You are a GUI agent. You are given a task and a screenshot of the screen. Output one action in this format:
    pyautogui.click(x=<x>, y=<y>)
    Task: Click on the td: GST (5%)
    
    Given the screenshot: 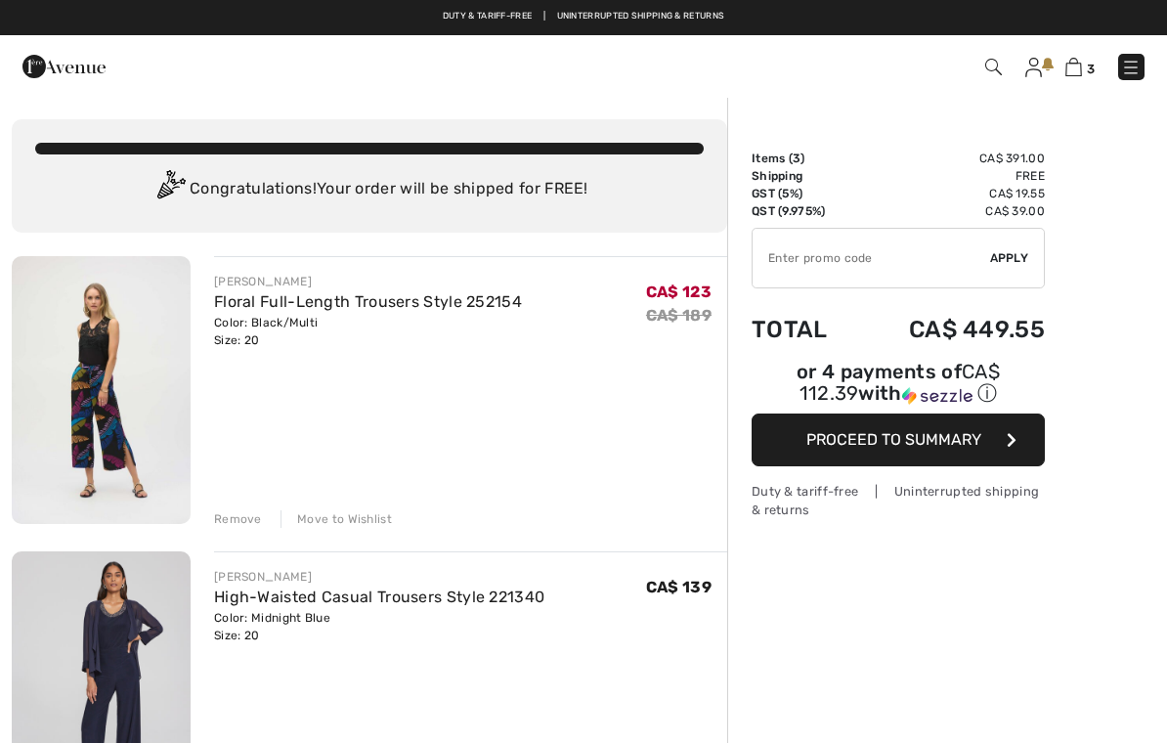 What is the action you would take?
    pyautogui.click(x=803, y=193)
    